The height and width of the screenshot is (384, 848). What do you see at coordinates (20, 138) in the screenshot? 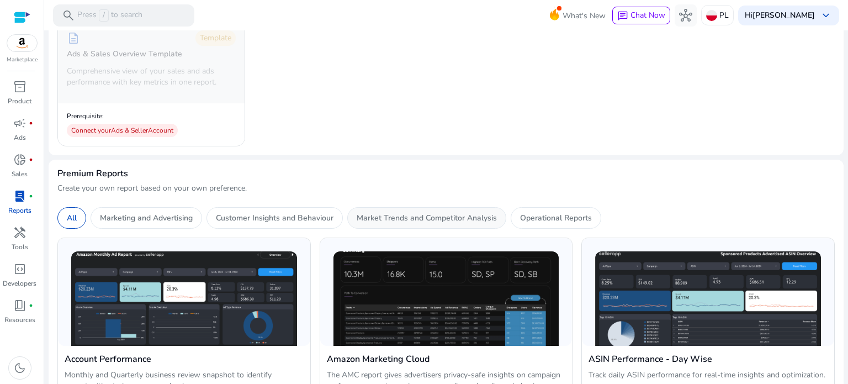
I see `p: Ads` at bounding box center [20, 138].